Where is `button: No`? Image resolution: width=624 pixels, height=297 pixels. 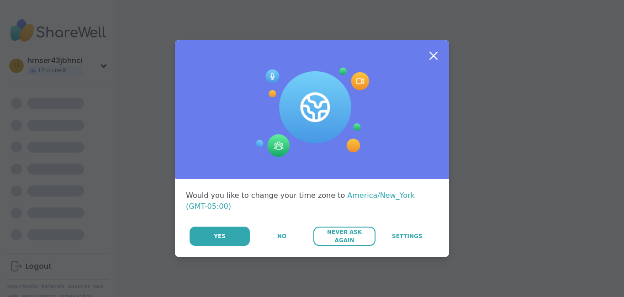 button: No is located at coordinates (281, 236).